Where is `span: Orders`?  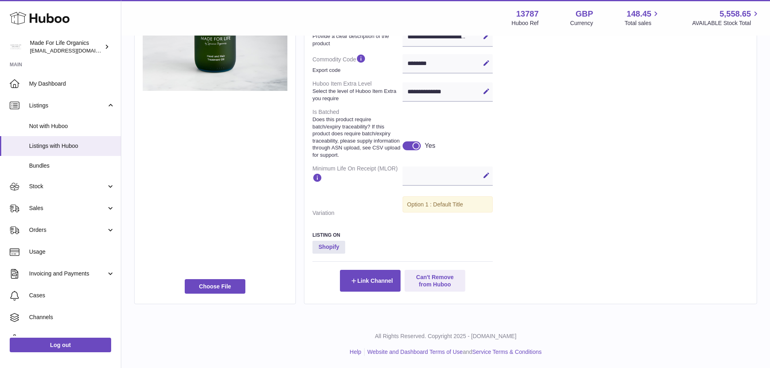
span: Orders is located at coordinates (68, 230).